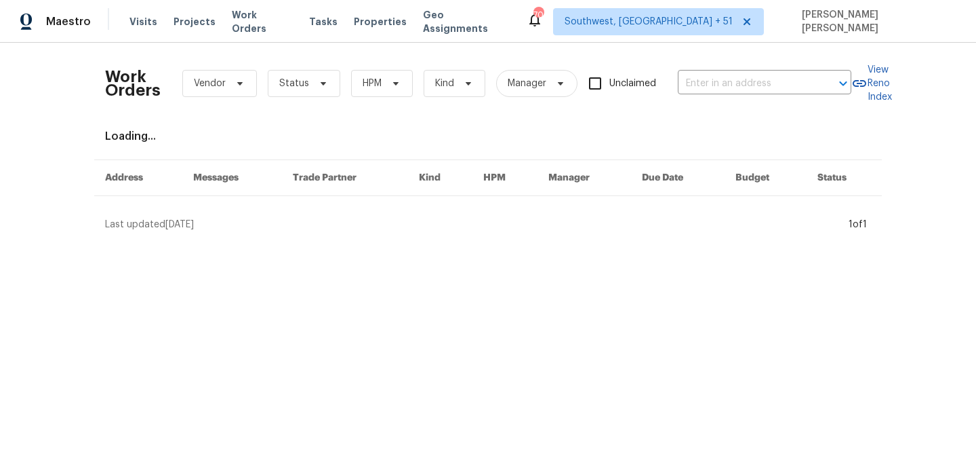 The width and height of the screenshot is (976, 454). Describe the element at coordinates (467, 22) in the screenshot. I see `span: Geo Assignments` at that location.